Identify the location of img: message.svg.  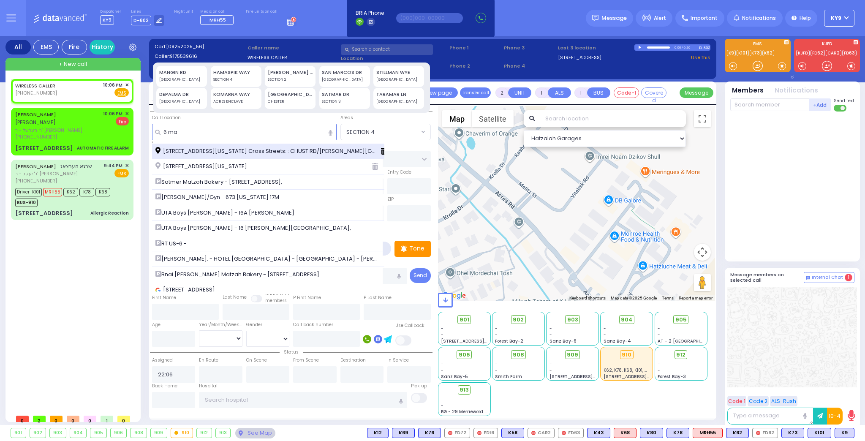
(595, 18).